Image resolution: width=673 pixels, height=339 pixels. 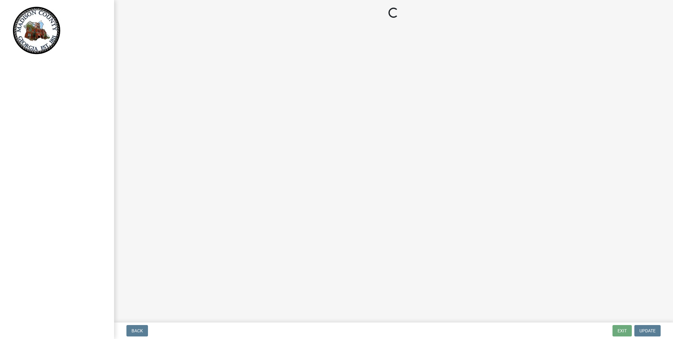 I want to click on span: Back, so click(x=137, y=330).